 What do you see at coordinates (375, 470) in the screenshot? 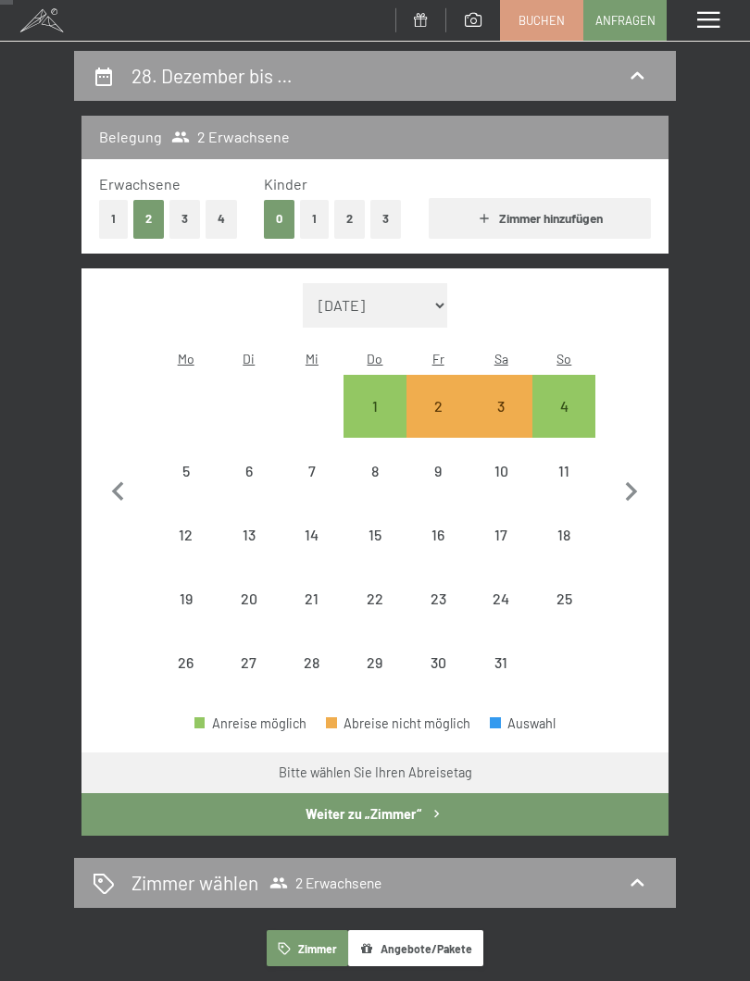
I see `div: Thu Jan 08 2026` at bounding box center [375, 470].